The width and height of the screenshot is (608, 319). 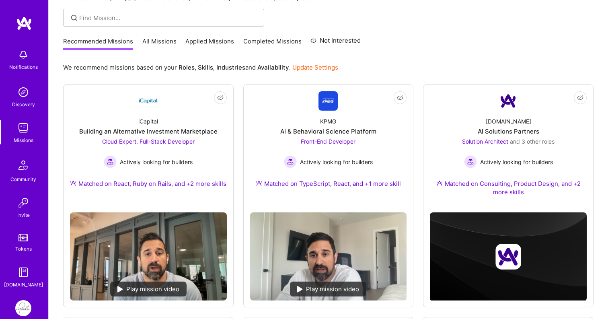 I want to click on div: AI Solutions Partners, so click(x=508, y=131).